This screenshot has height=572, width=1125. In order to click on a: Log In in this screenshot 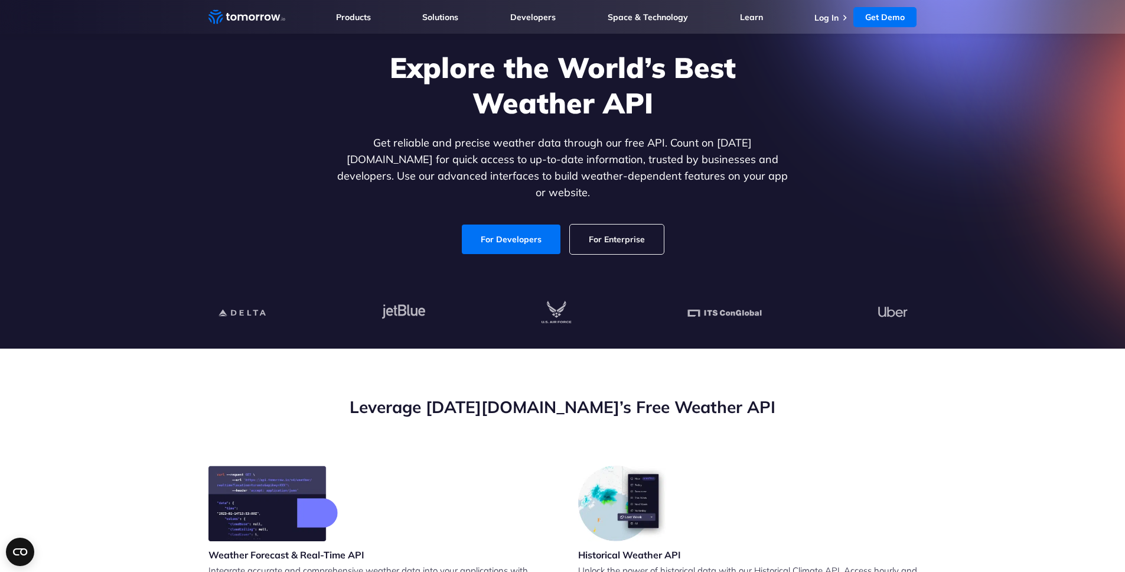, I will do `click(826, 18)`.